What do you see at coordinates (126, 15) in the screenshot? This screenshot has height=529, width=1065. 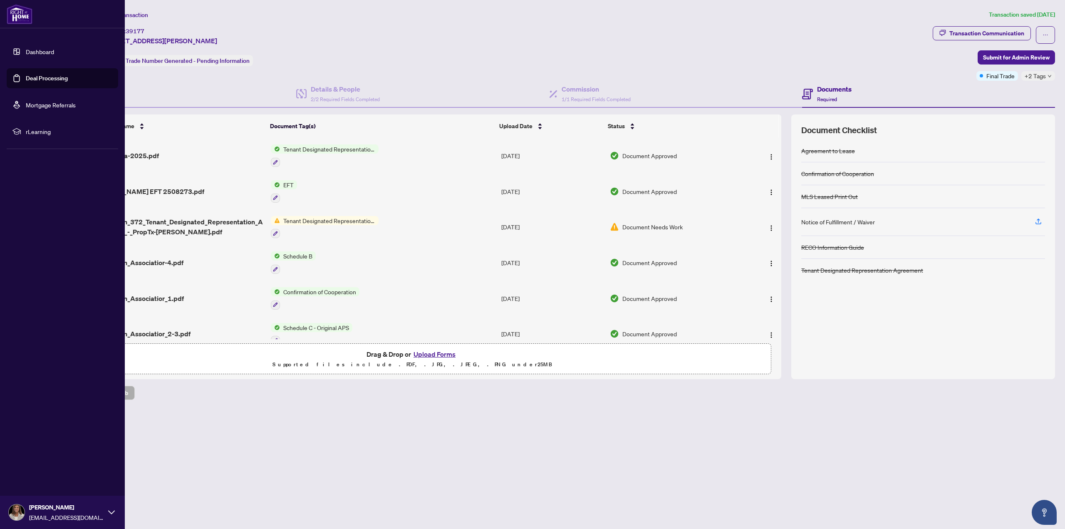 I see `span: View Transaction` at bounding box center [126, 15].